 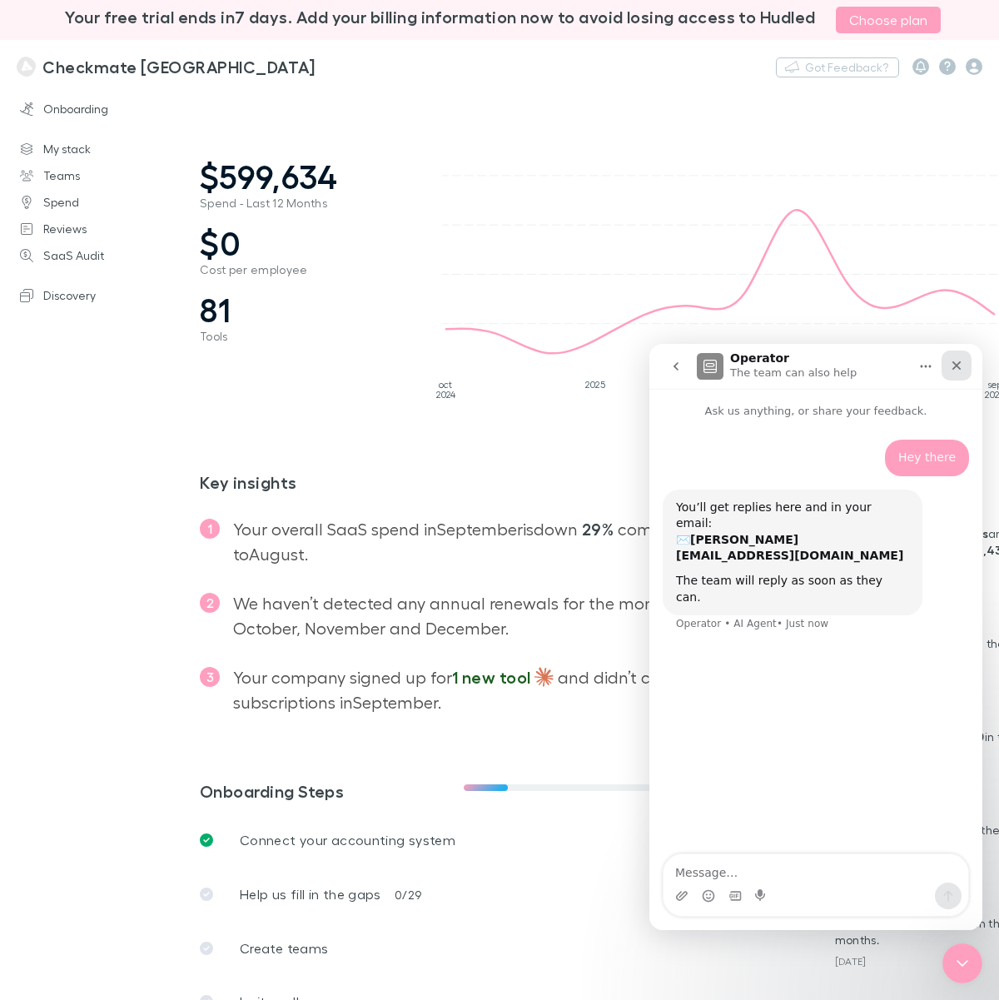 What do you see at coordinates (167, 121) in the screenshot?
I see `div: Philip says…` at bounding box center [167, 121].